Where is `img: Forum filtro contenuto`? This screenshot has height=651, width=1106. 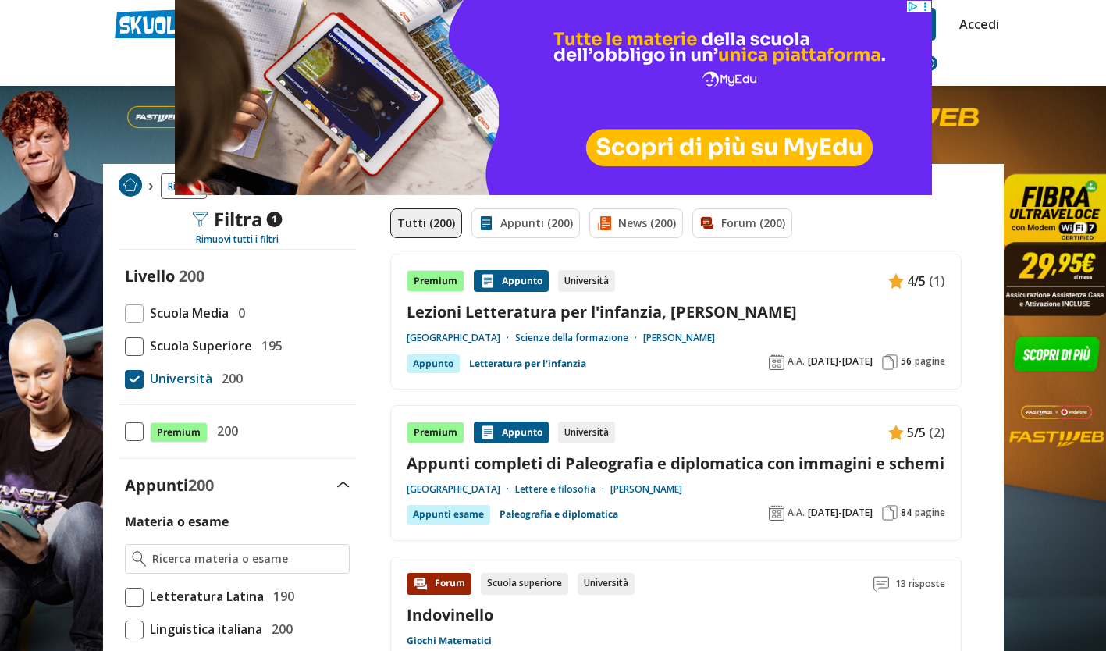 img: Forum filtro contenuto is located at coordinates (707, 223).